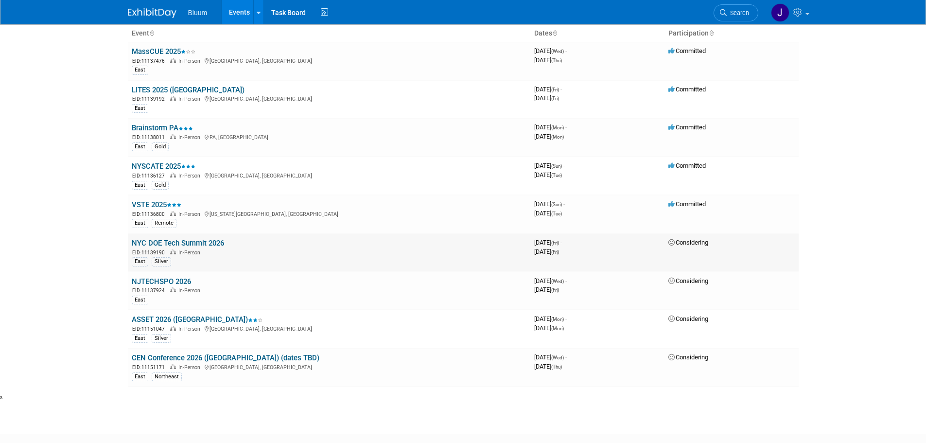  What do you see at coordinates (198, 13) in the screenshot?
I see `span: Bluum` at bounding box center [198, 13].